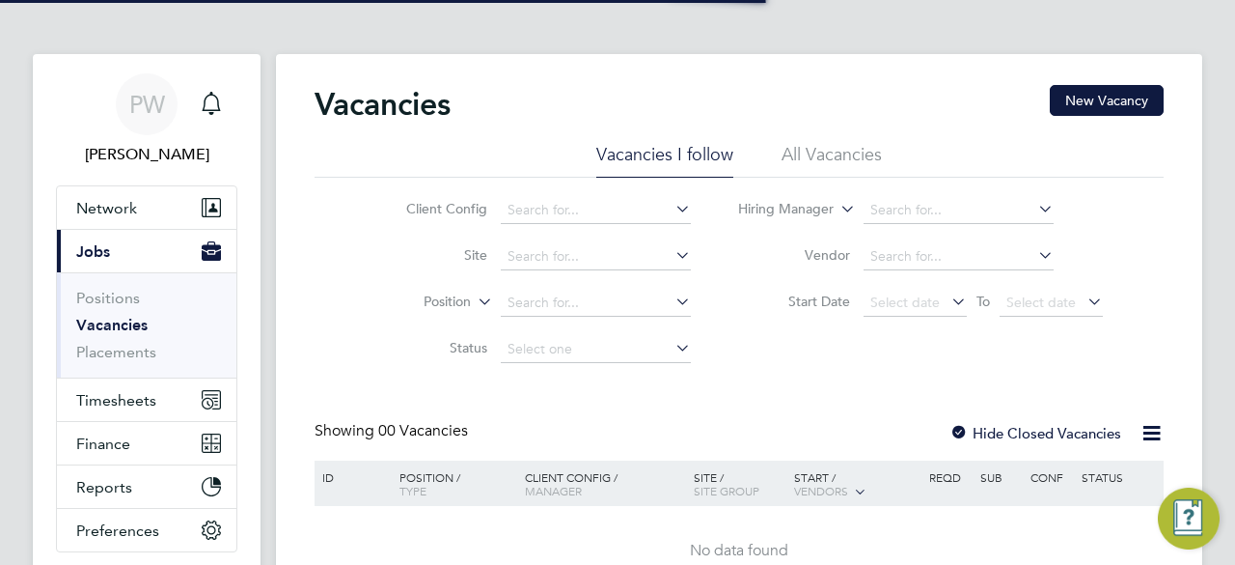 This screenshot has width=1235, height=565. I want to click on span: To, so click(983, 301).